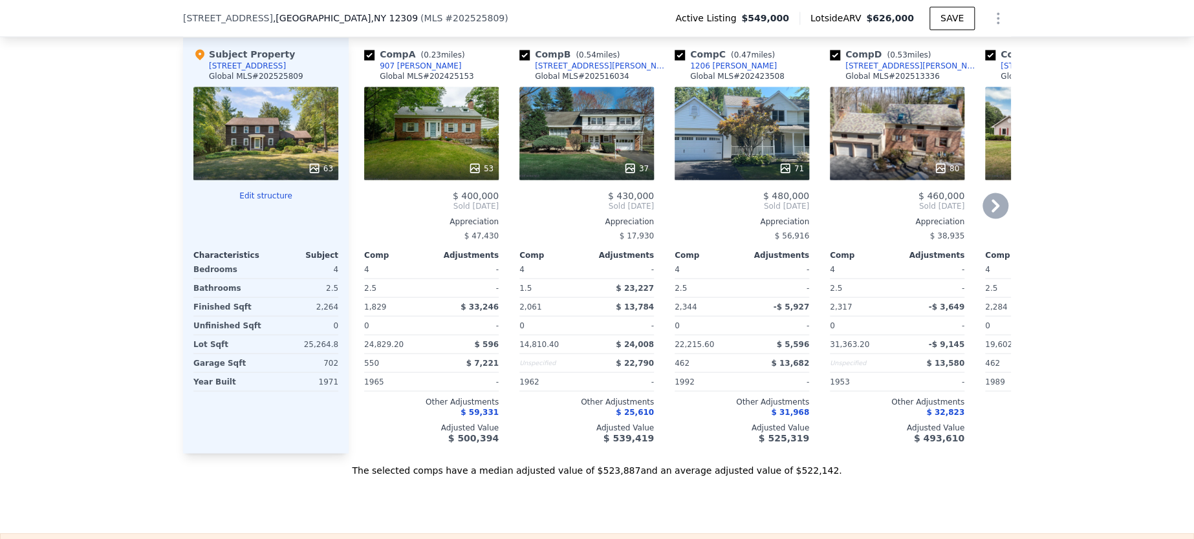 This screenshot has height=539, width=1194. I want to click on span: 0.47, so click(742, 55).